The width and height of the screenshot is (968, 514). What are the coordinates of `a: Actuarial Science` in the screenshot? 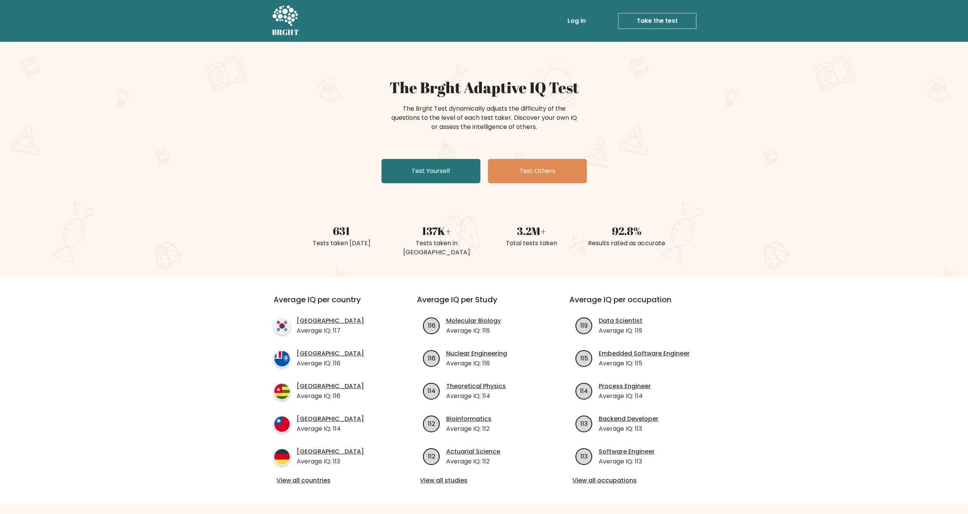 It's located at (473, 452).